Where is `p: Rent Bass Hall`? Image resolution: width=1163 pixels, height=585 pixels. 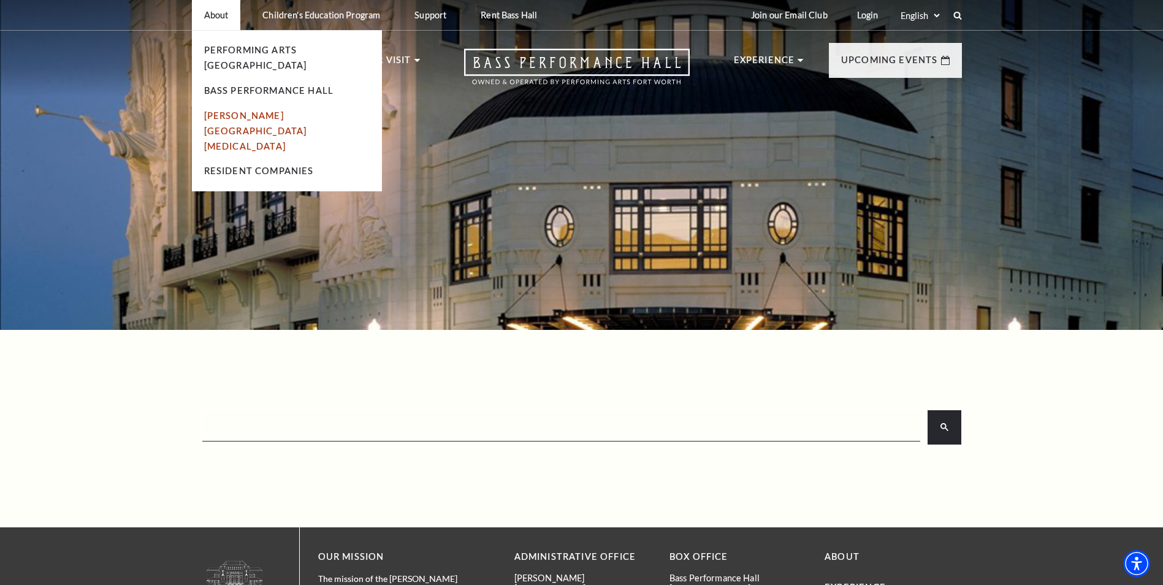 p: Rent Bass Hall is located at coordinates (509, 15).